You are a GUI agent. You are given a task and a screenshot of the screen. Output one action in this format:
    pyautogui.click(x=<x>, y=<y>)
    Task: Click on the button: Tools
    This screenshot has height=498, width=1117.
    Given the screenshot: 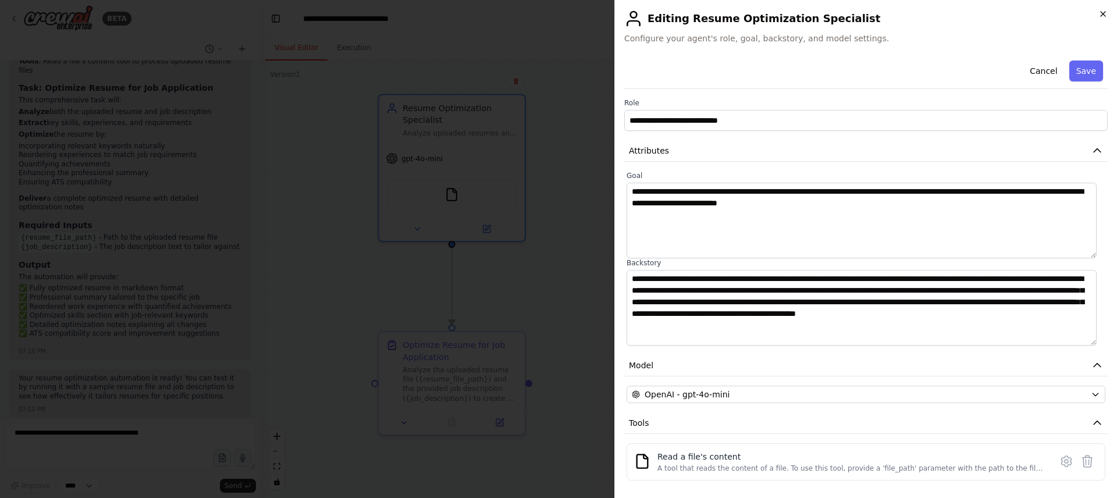 What is the action you would take?
    pyautogui.click(x=866, y=423)
    